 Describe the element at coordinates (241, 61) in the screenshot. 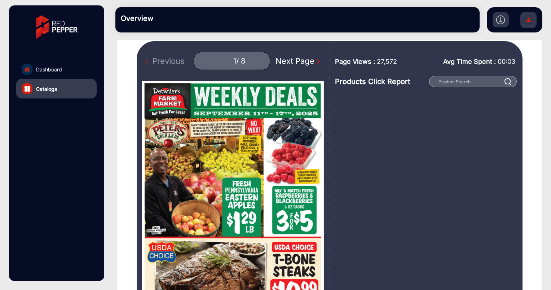

I see `div: / 8` at that location.